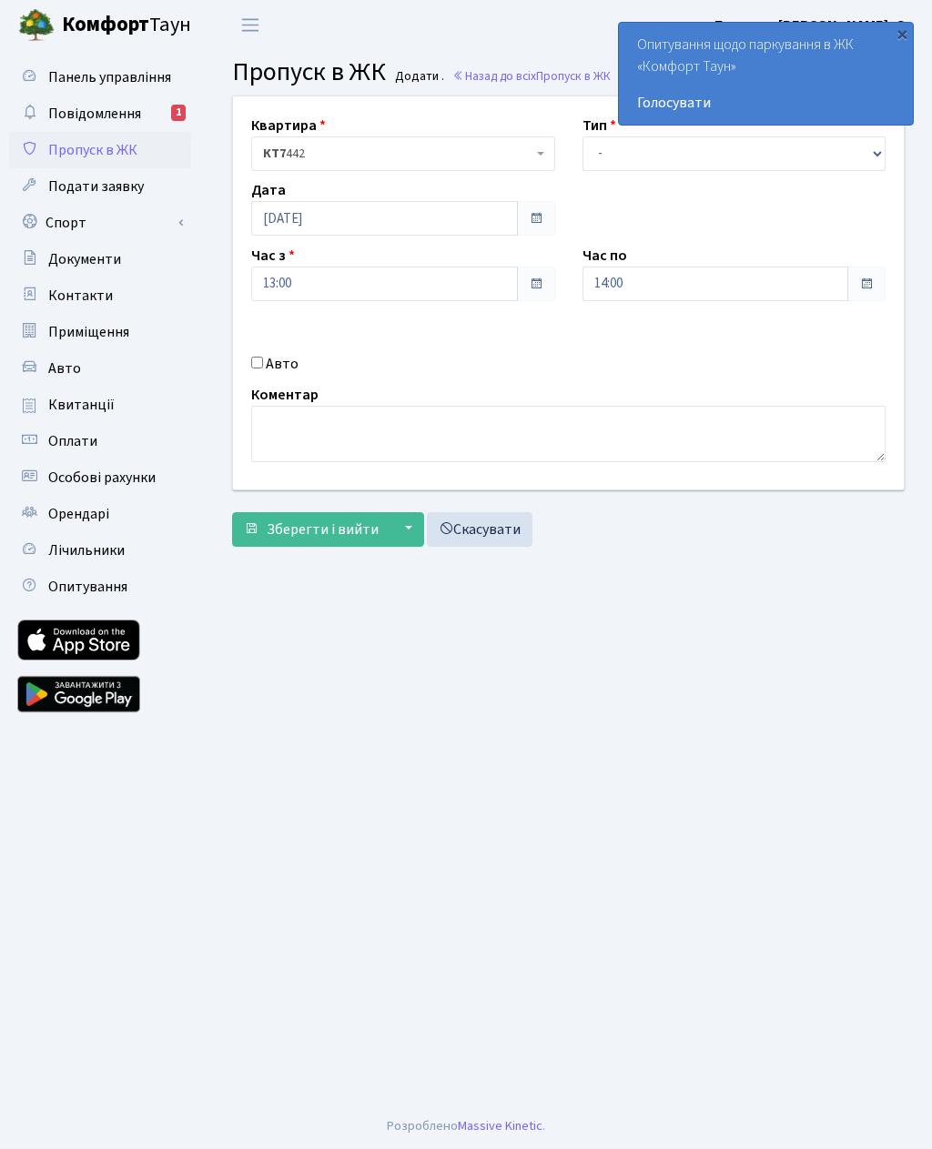 The image size is (932, 1149). I want to click on a: Авто, so click(100, 368).